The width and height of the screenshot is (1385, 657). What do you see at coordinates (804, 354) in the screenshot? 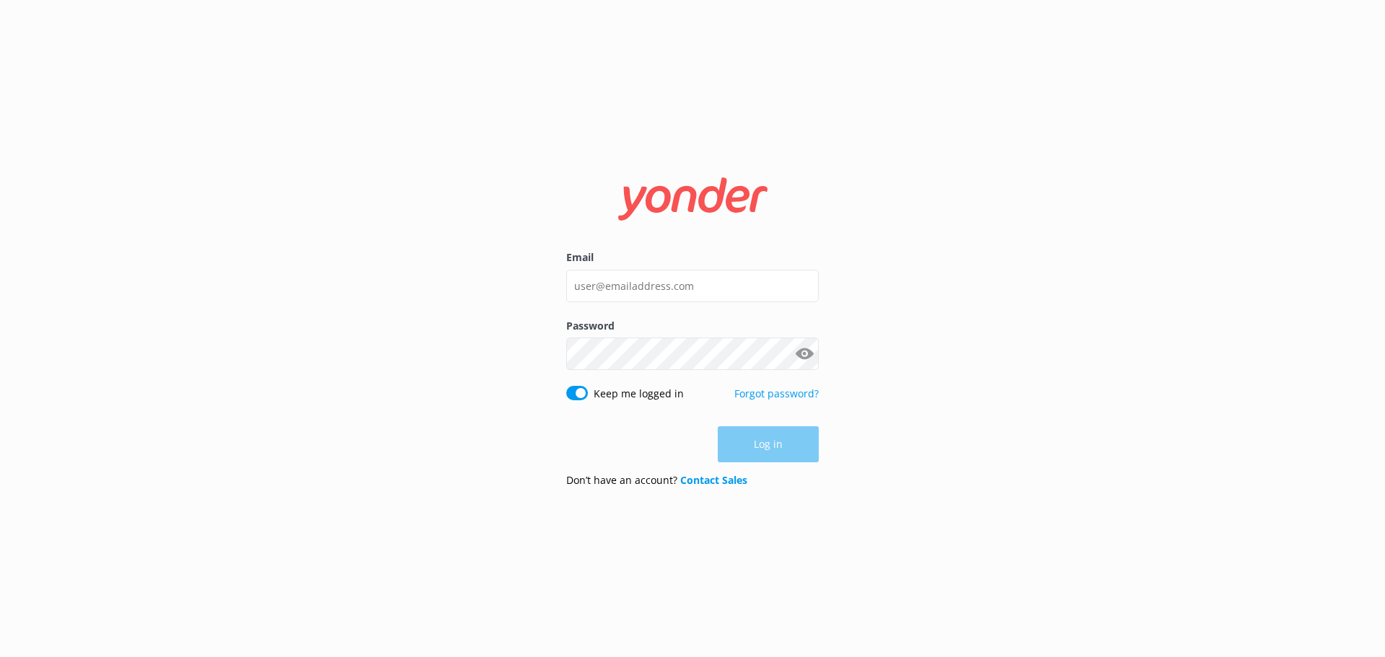
I see `button: Show password` at bounding box center [804, 354].